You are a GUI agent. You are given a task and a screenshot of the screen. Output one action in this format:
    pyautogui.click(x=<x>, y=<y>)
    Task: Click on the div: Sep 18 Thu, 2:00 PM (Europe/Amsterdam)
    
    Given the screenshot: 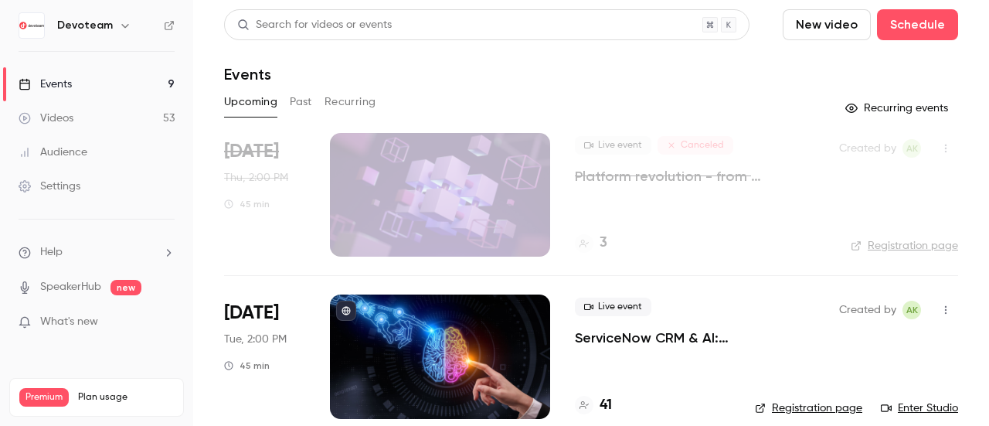 What is the action you would take?
    pyautogui.click(x=264, y=195)
    